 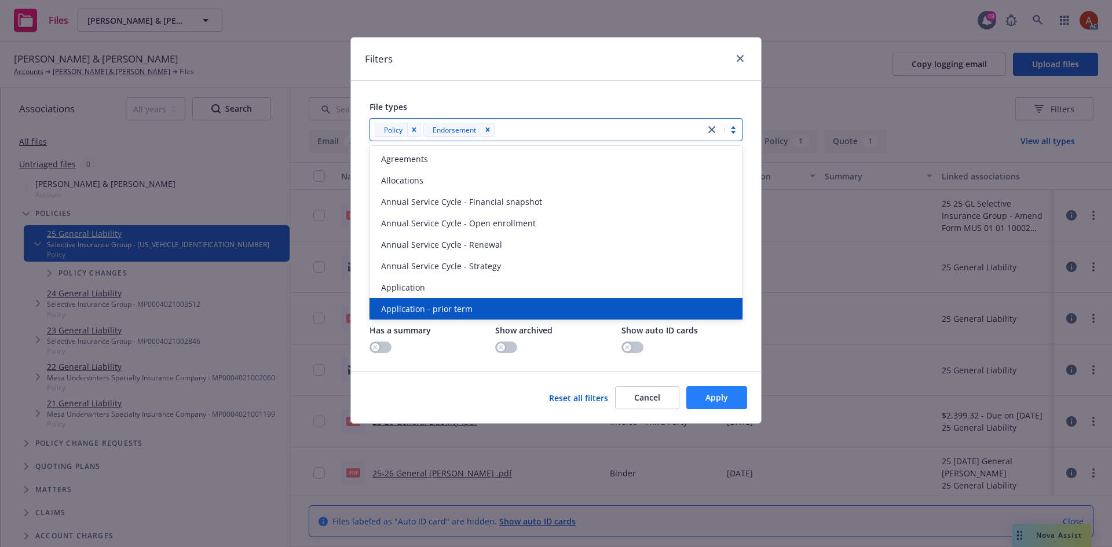 What do you see at coordinates (403, 287) in the screenshot?
I see `span: Application` at bounding box center [403, 287].